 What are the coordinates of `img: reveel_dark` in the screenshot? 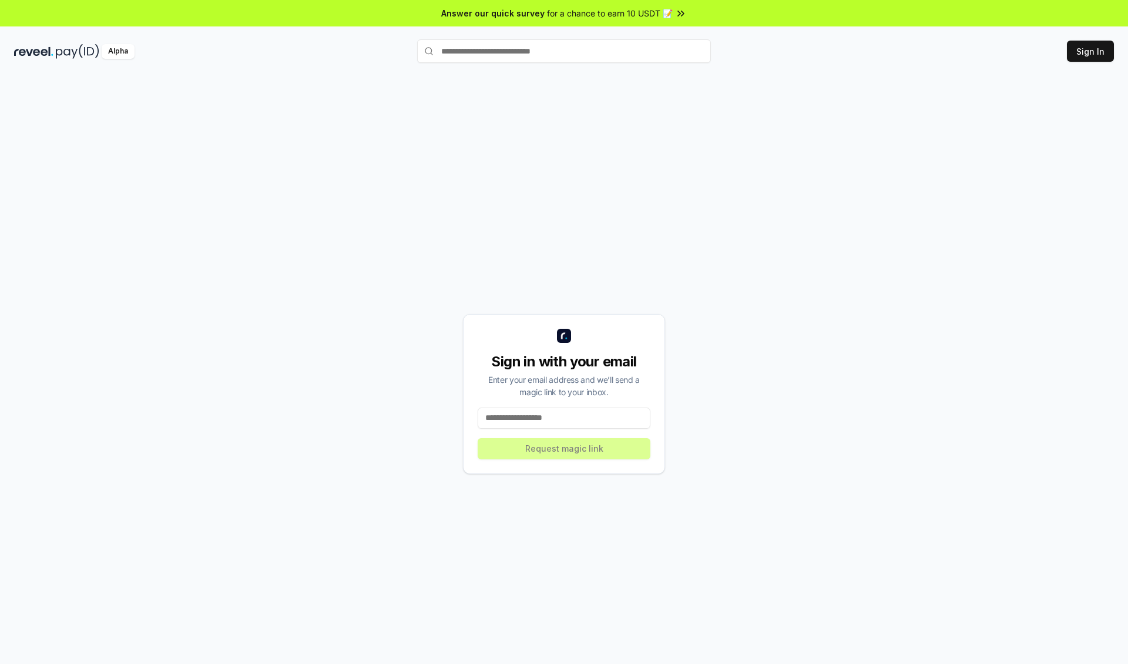 It's located at (33, 51).